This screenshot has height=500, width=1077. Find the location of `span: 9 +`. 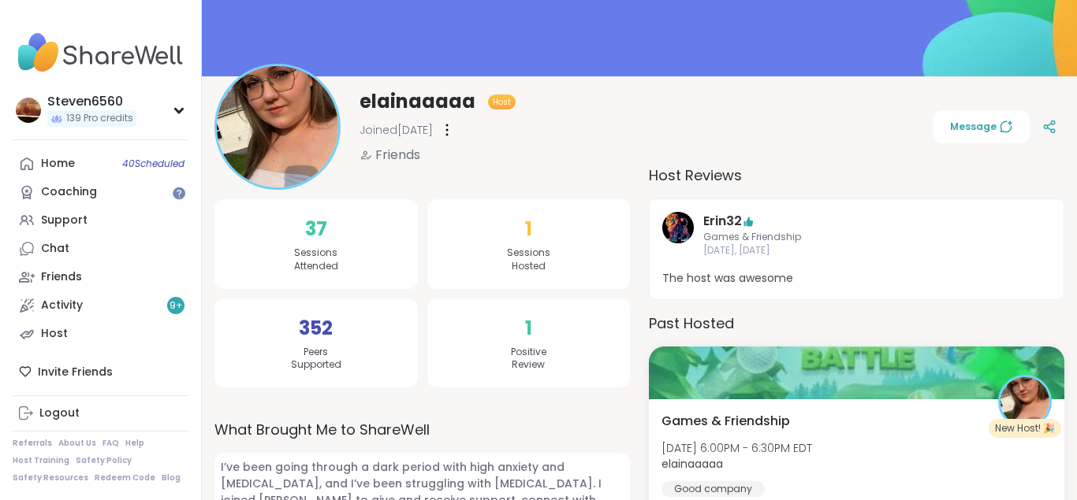

span: 9 + is located at coordinates (176, 306).